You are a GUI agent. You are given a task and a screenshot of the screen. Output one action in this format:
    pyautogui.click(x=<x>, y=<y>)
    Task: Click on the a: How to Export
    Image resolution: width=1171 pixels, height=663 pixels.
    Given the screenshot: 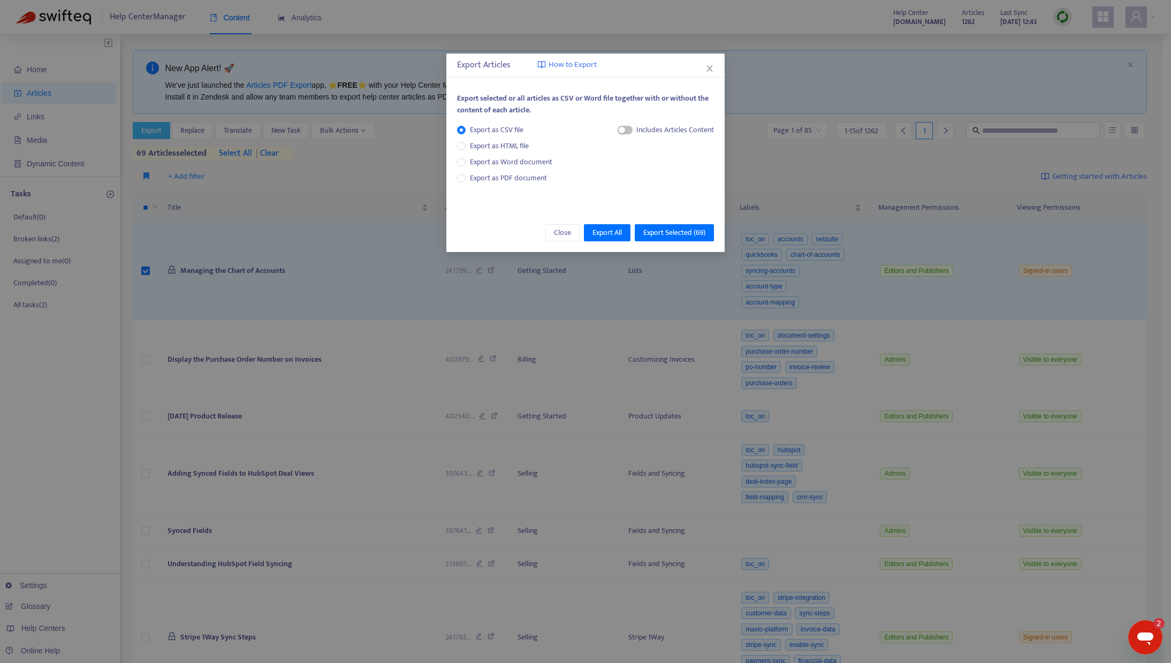 What is the action you would take?
    pyautogui.click(x=567, y=65)
    